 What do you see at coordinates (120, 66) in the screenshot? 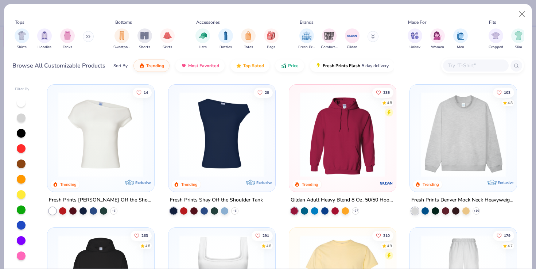
I see `div: Sort By` at bounding box center [120, 66].